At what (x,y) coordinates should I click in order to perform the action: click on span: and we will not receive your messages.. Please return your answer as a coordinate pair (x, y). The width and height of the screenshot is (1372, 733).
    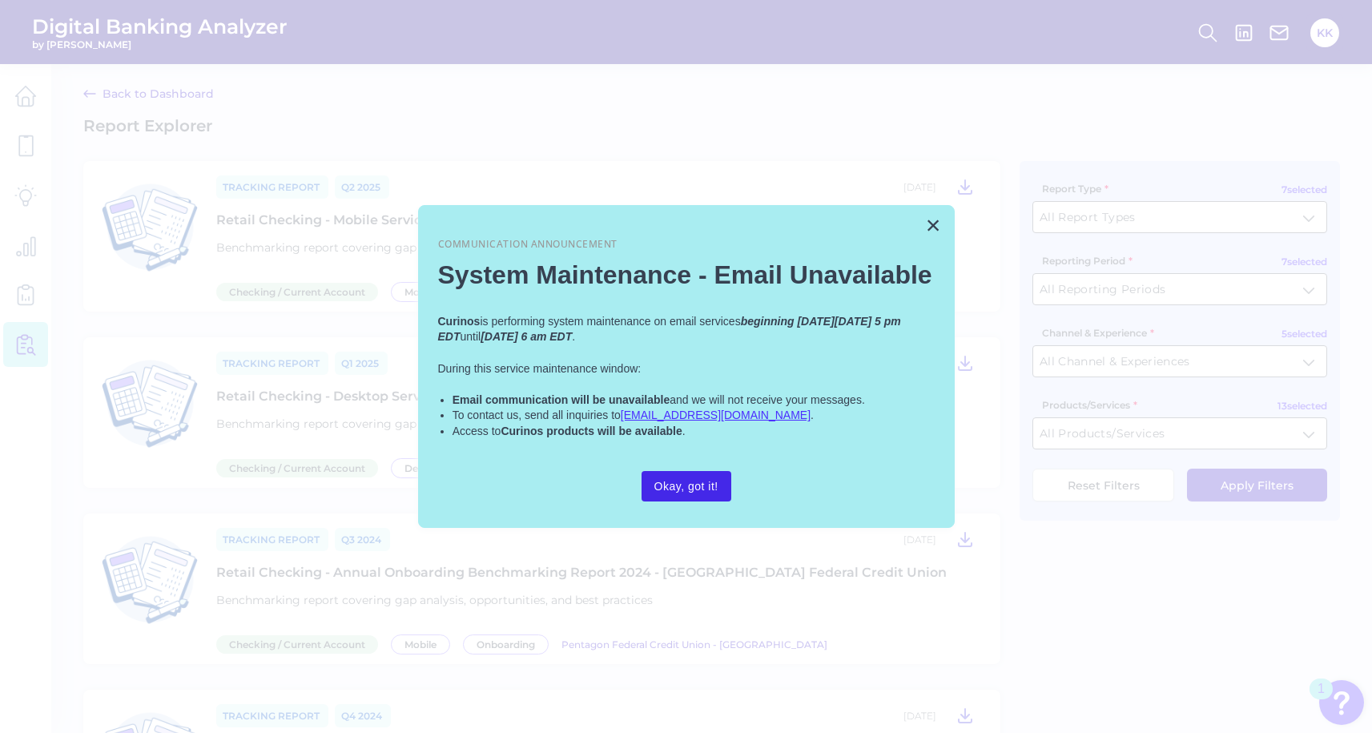
    Looking at the image, I should click on (767, 400).